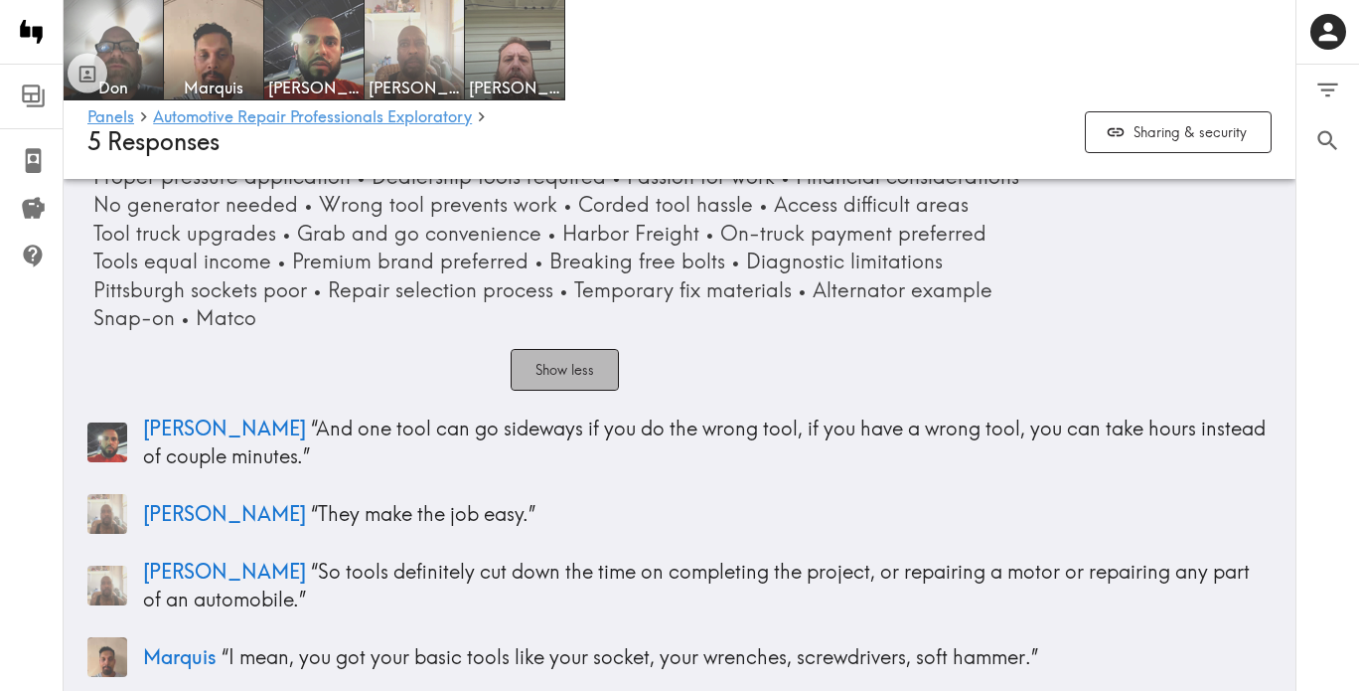 The height and width of the screenshot is (691, 1359). I want to click on span: Tool truck upgrades, so click(182, 234).